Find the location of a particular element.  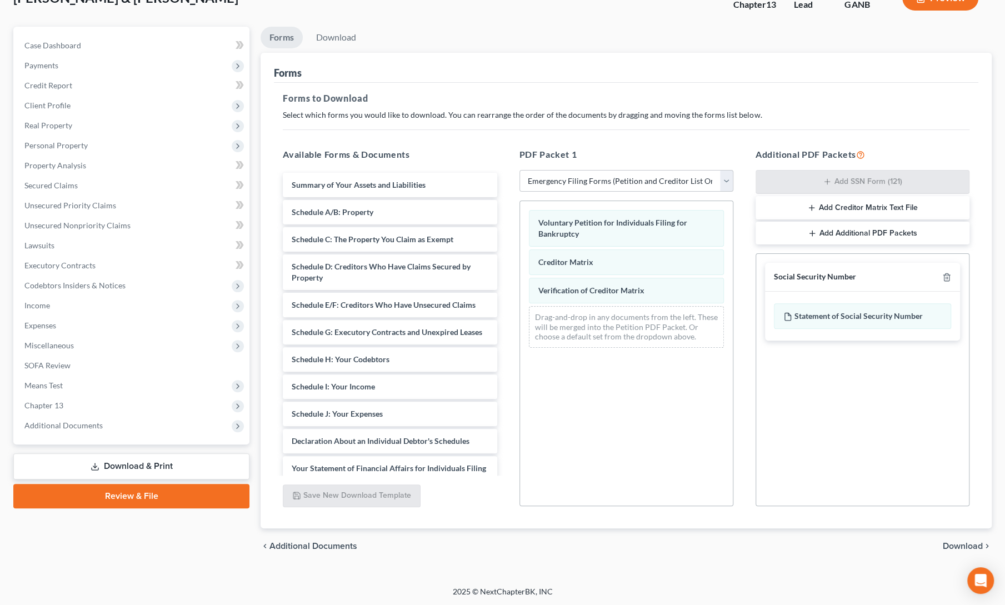

h5: Forms to Download is located at coordinates (626, 98).